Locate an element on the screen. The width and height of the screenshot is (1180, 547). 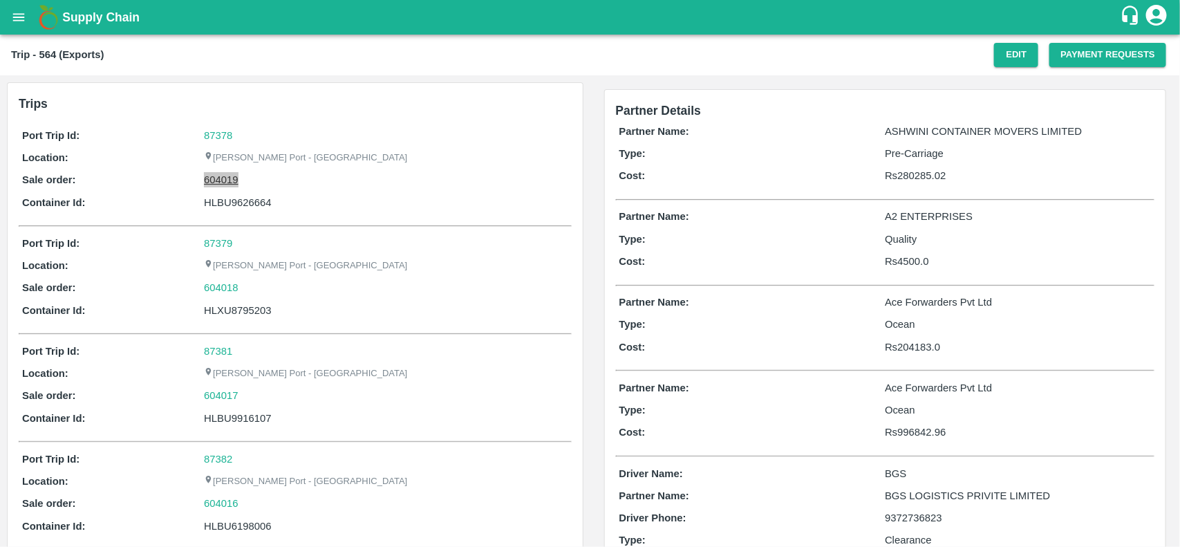
p: BGS is located at coordinates (1017, 473).